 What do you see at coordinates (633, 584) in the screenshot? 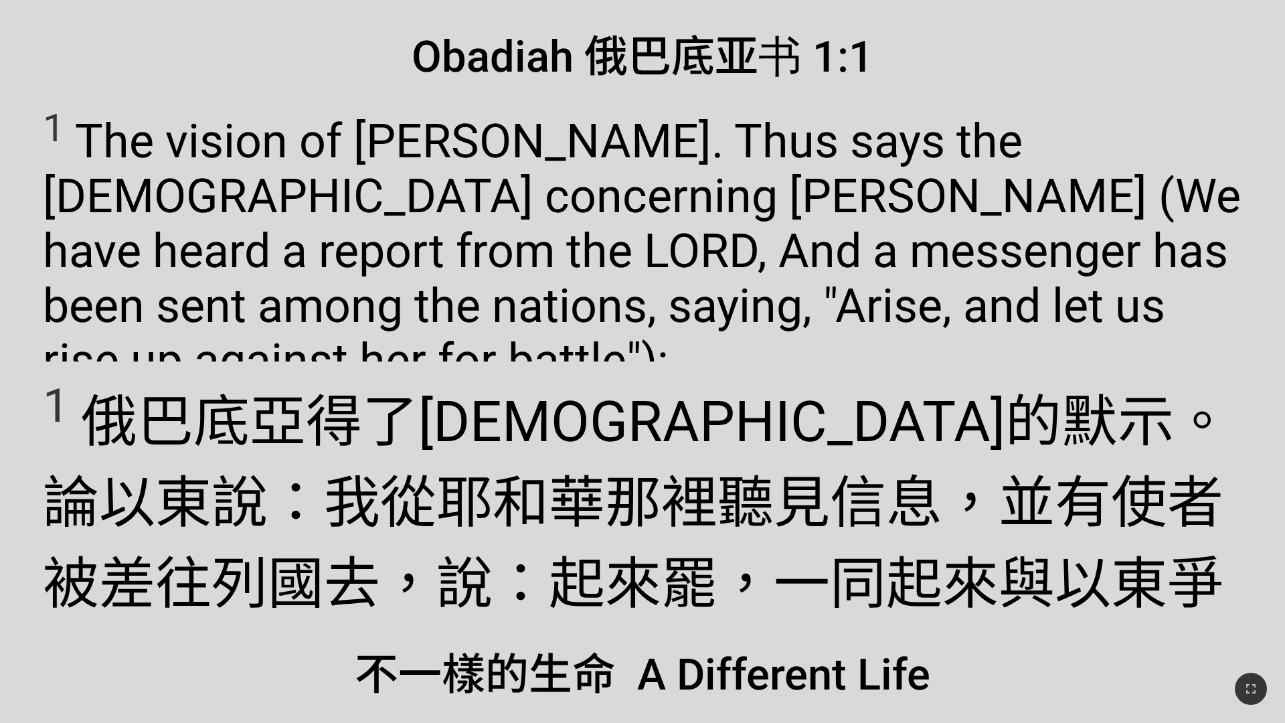
I see `wh8085: 信息` at bounding box center [633, 584].